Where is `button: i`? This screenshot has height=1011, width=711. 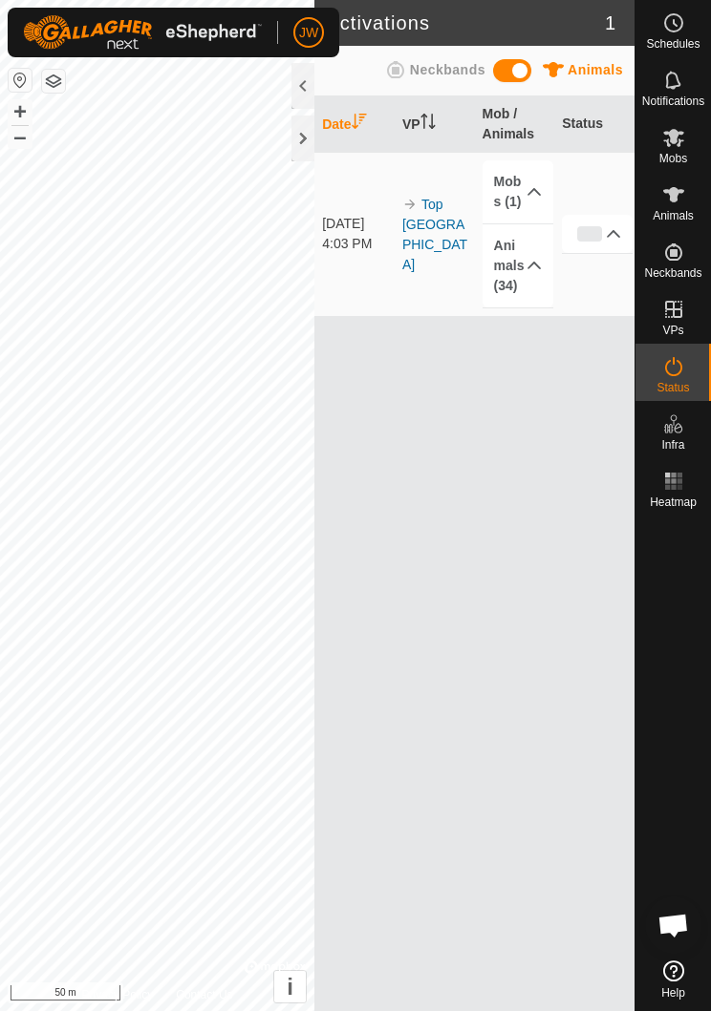
button: i is located at coordinates (289, 987).